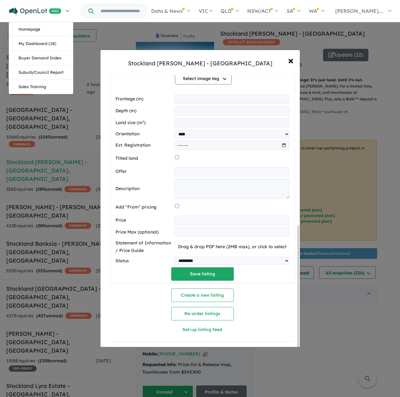  I want to click on label: Orientation, so click(144, 134).